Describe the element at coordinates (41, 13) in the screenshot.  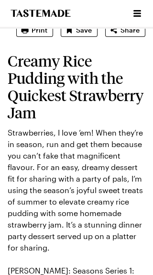
I see `a: To Tastemade Home Page` at that location.